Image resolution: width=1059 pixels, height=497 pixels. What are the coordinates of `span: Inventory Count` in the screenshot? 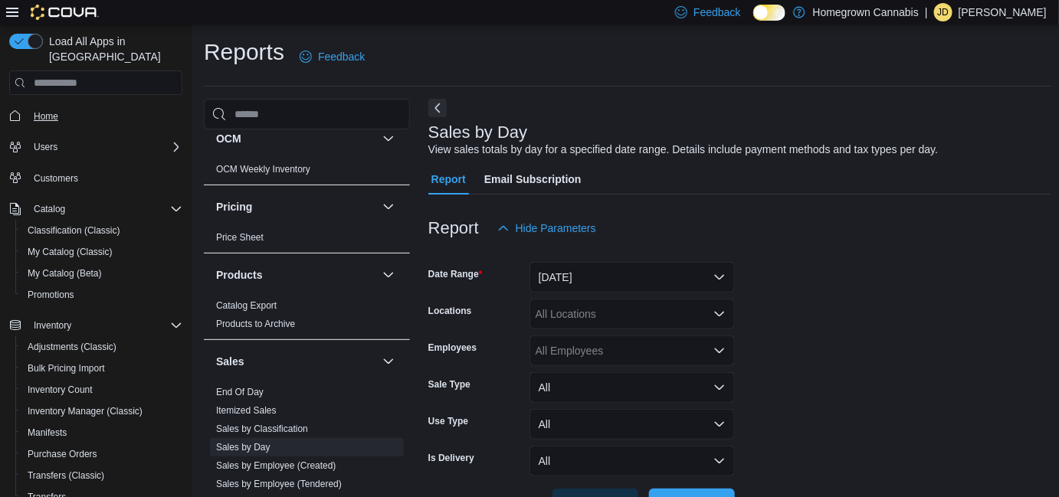 It's located at (60, 390).